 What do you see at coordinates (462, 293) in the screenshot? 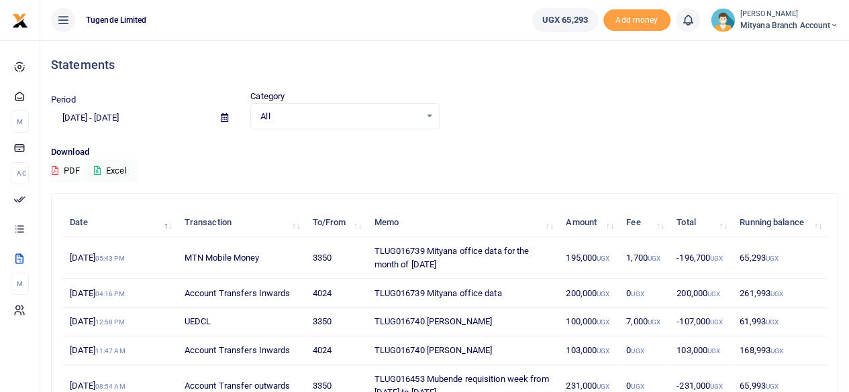
I see `td: TLUG016739 Mityana office data` at bounding box center [462, 293].